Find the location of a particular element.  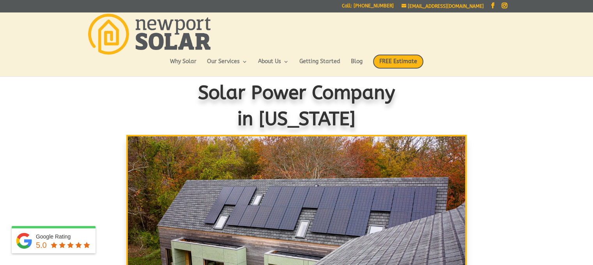

a: Getting Started is located at coordinates (320, 66).